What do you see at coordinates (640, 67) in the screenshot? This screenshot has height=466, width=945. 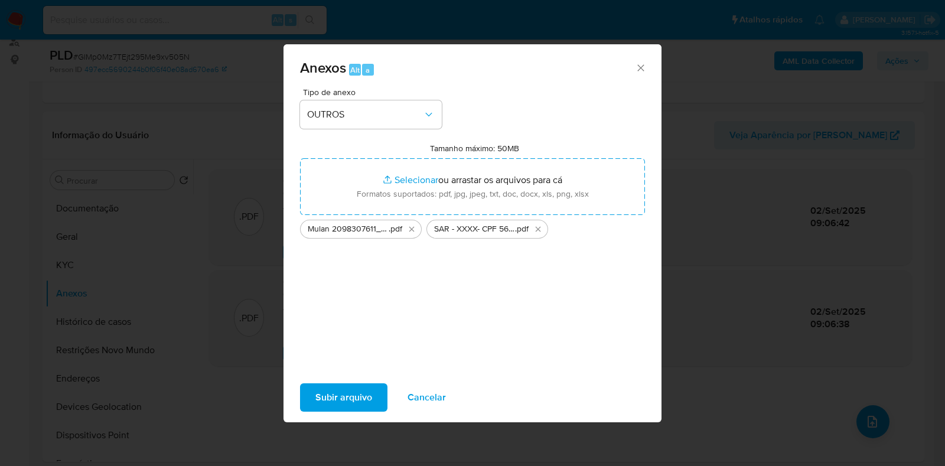 I see `button: Fechar` at bounding box center [640, 67].